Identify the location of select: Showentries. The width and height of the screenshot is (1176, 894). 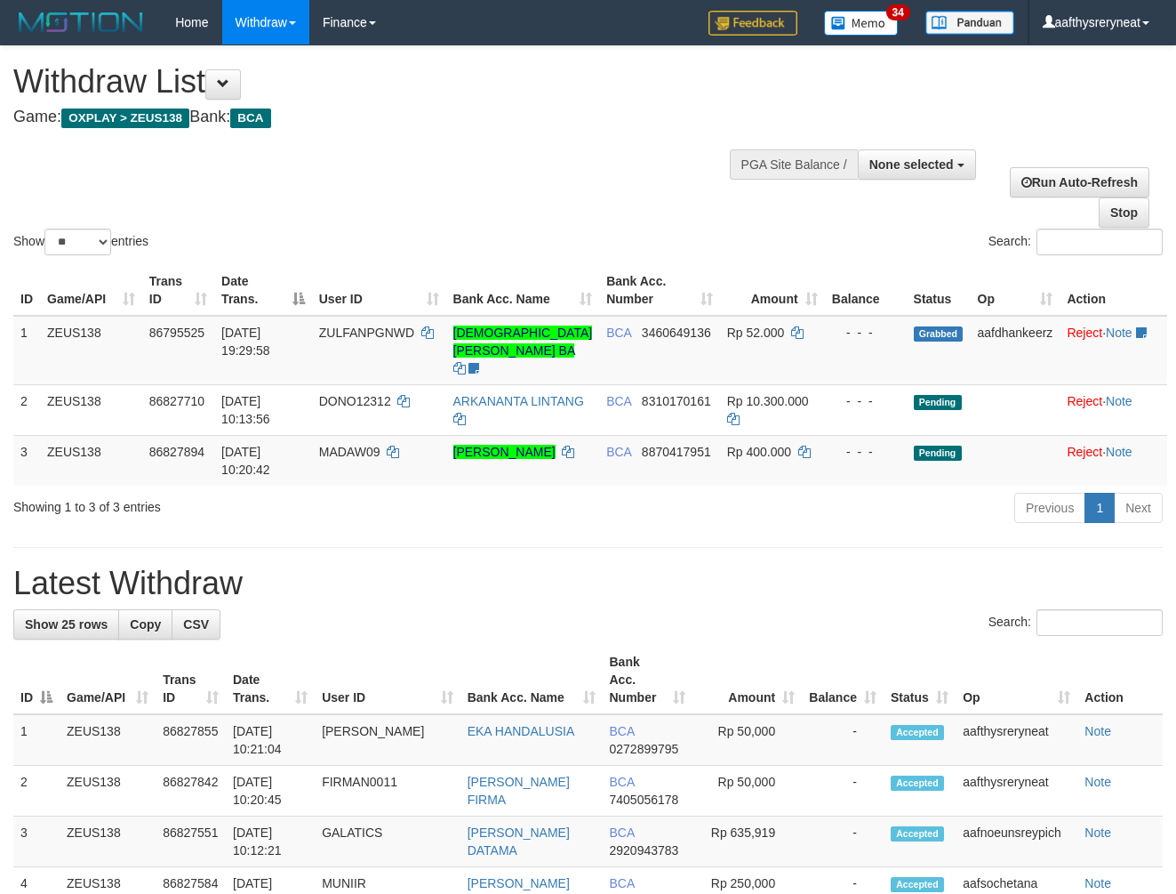
(77, 242).